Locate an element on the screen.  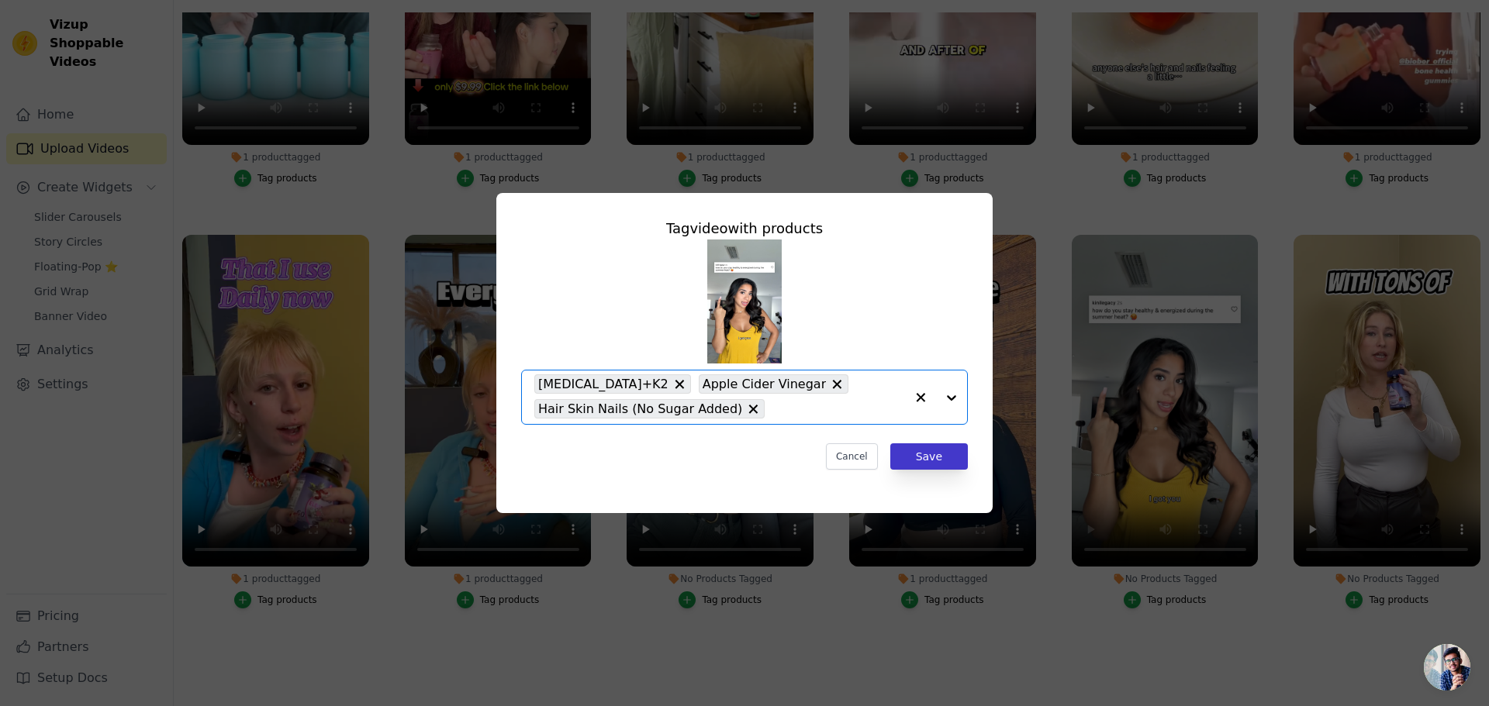
img: tn-e5544dea05834bf8becf8e3f1c4da11f.png is located at coordinates (744, 302).